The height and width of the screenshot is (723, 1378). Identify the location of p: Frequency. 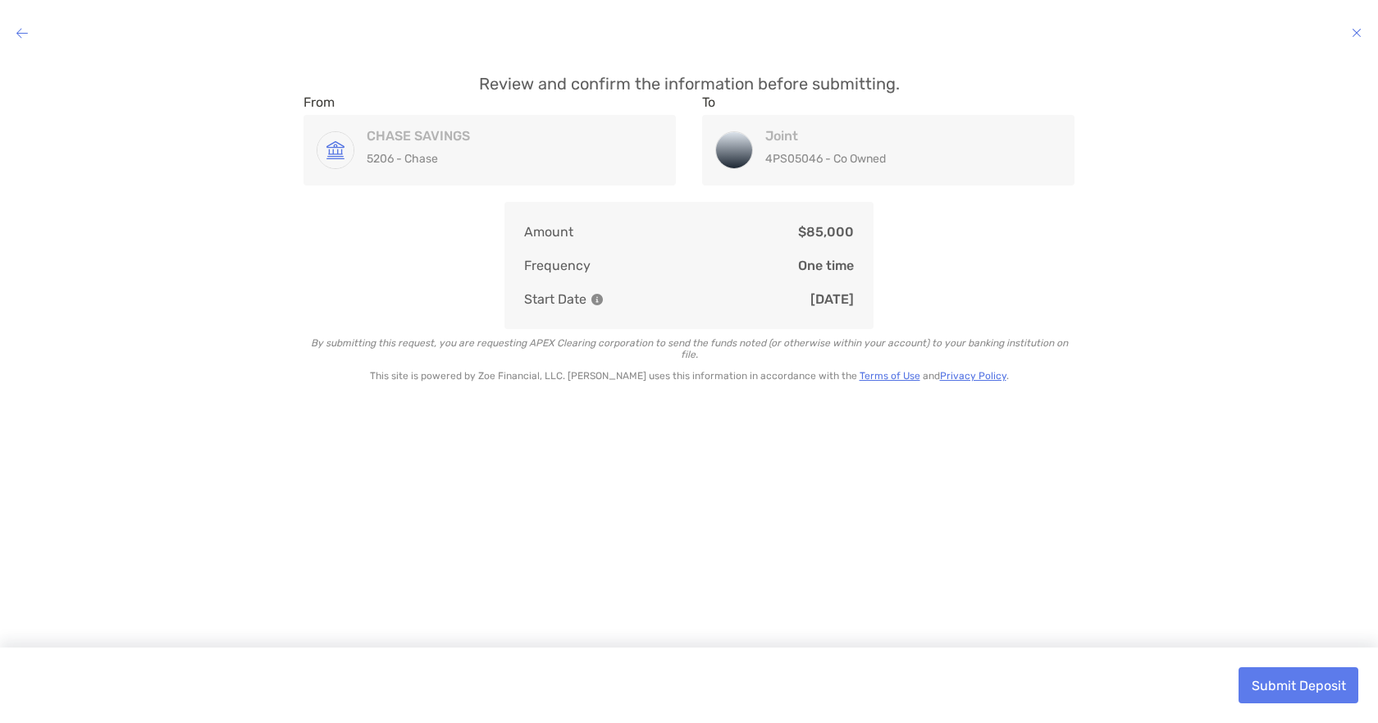
(557, 265).